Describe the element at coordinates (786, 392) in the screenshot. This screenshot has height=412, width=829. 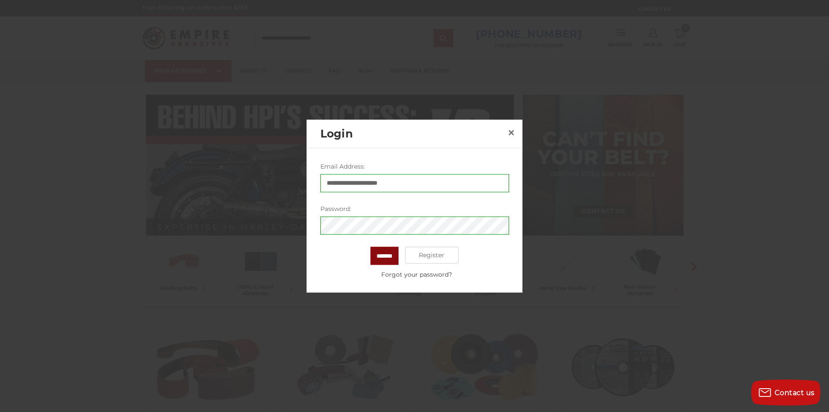
I see `button: Contact us` at that location.